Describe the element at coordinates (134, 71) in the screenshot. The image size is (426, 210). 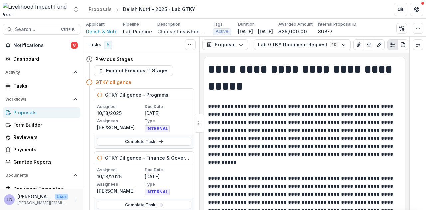
I see `button: Expand Previous 11 Stages` at that location.